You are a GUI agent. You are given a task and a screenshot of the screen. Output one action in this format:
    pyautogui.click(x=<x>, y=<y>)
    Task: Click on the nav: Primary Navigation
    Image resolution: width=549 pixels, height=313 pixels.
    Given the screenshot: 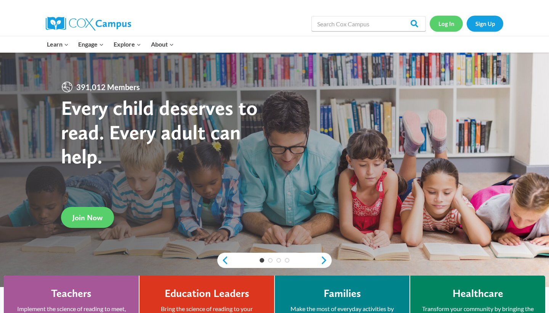 What is the action you would take?
    pyautogui.click(x=110, y=44)
    